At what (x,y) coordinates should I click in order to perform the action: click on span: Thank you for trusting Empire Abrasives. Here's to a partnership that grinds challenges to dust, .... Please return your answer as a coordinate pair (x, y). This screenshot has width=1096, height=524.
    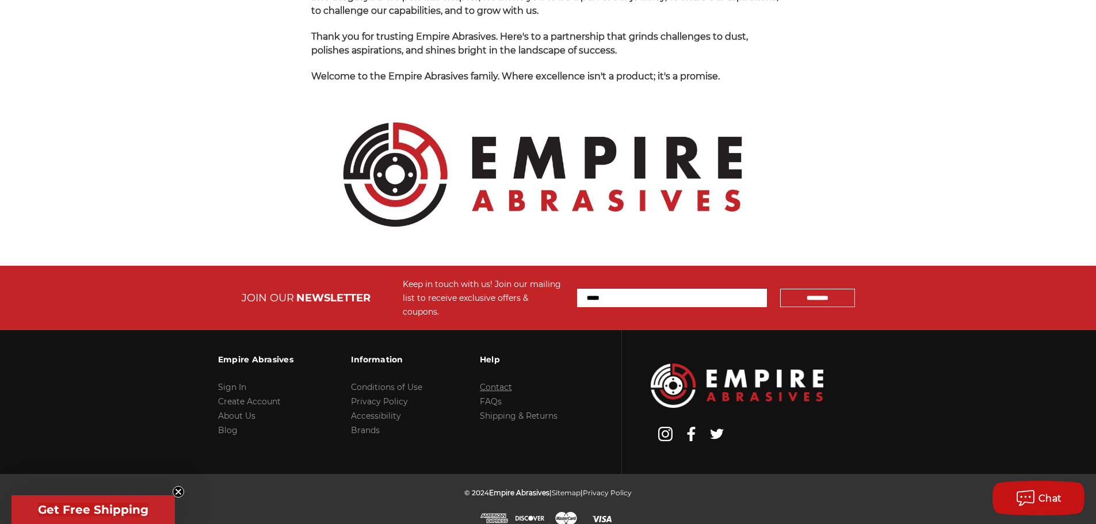
    Looking at the image, I should click on (529, 43).